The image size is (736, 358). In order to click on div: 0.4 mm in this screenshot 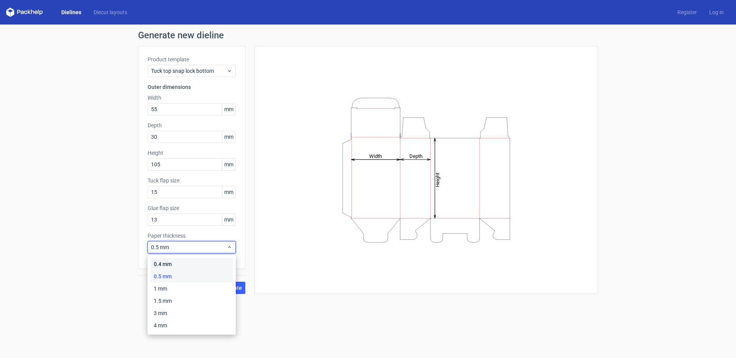, I will do `click(192, 264)`.